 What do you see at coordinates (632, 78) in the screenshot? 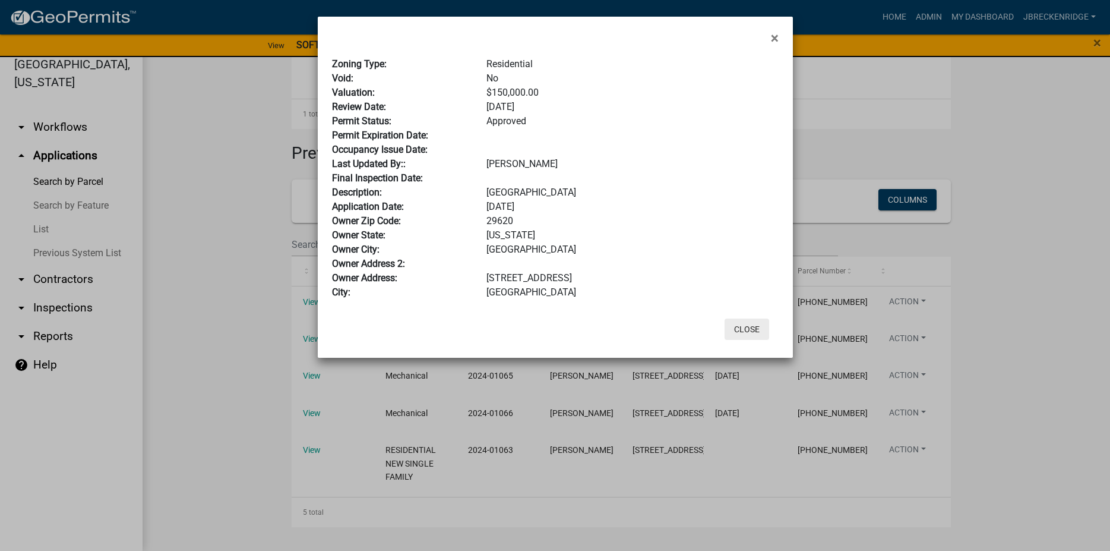
I see `div: No` at bounding box center [632, 78].